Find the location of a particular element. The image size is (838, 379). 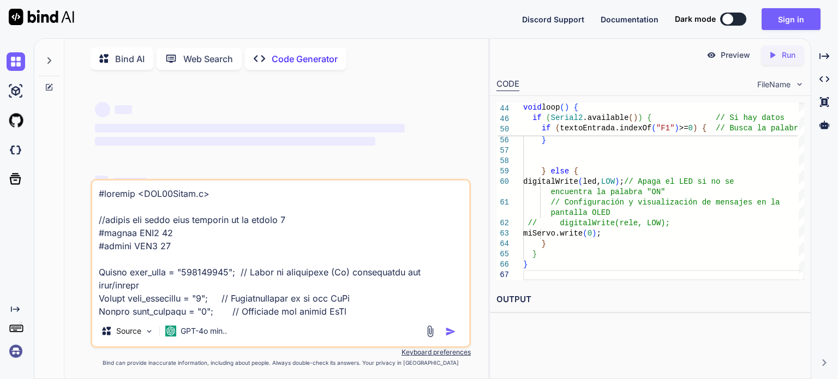

h2: OUTPUT is located at coordinates (650, 300).